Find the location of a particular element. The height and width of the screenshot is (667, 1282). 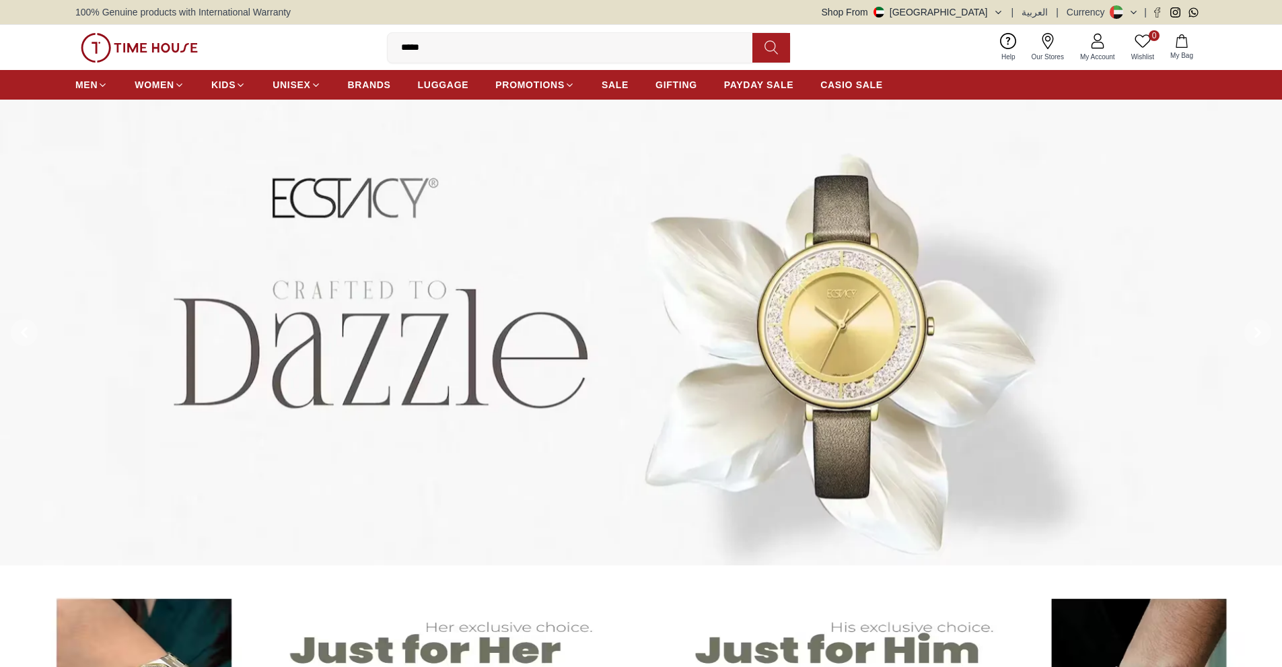

span: CASIO SALE is located at coordinates (851, 85).